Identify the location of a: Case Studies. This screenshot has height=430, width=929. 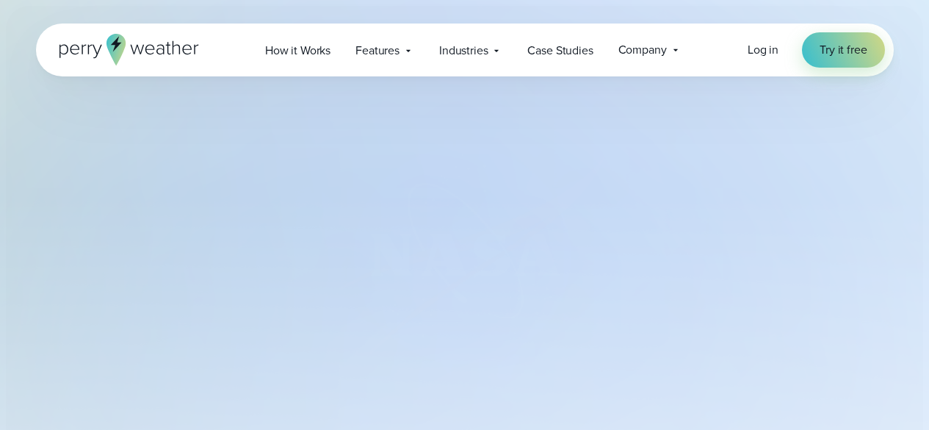
(560, 50).